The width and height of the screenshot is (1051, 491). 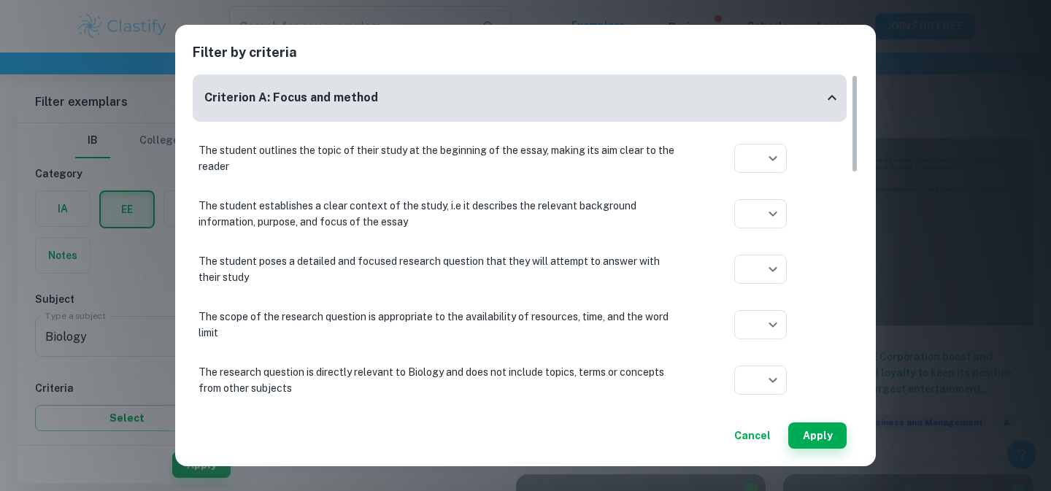 I want to click on button: Apply, so click(x=817, y=436).